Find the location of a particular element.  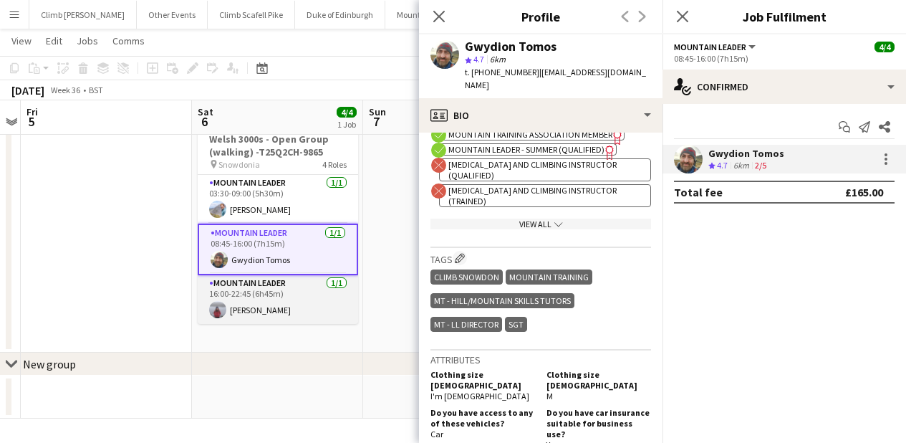

span: View is located at coordinates (21, 41).